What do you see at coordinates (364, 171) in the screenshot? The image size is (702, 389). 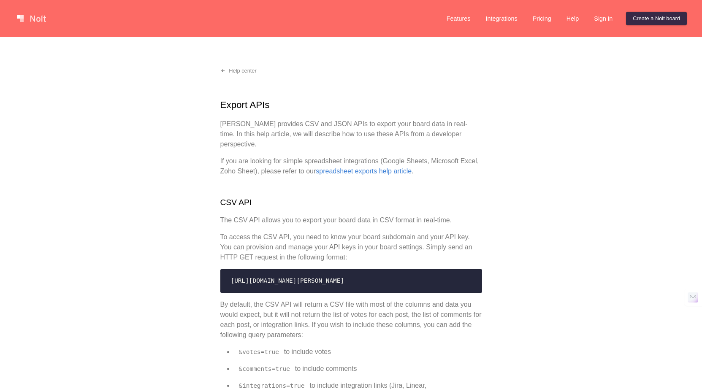 I see `a: spreadsheet exports help article` at bounding box center [364, 171].